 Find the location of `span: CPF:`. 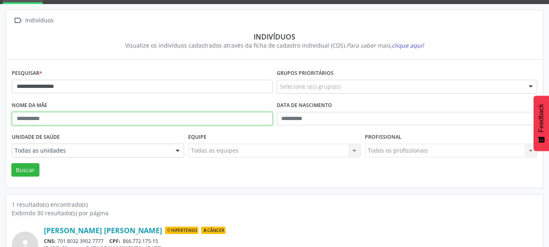

span: CPF: is located at coordinates (115, 240).